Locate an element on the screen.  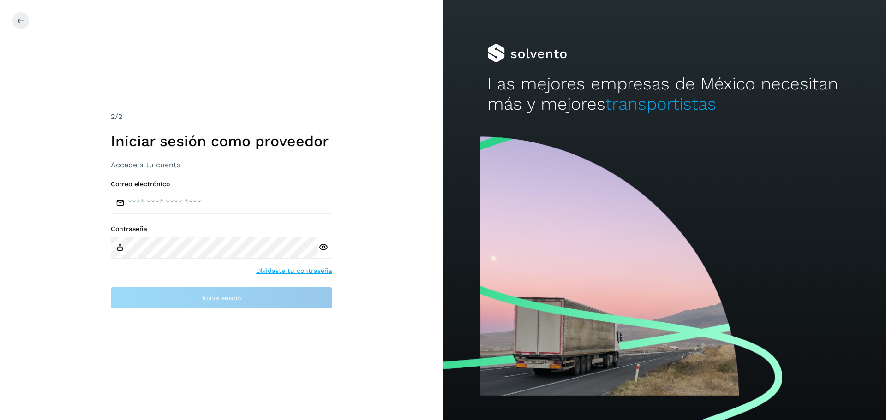
span: transportistas is located at coordinates (661, 104).